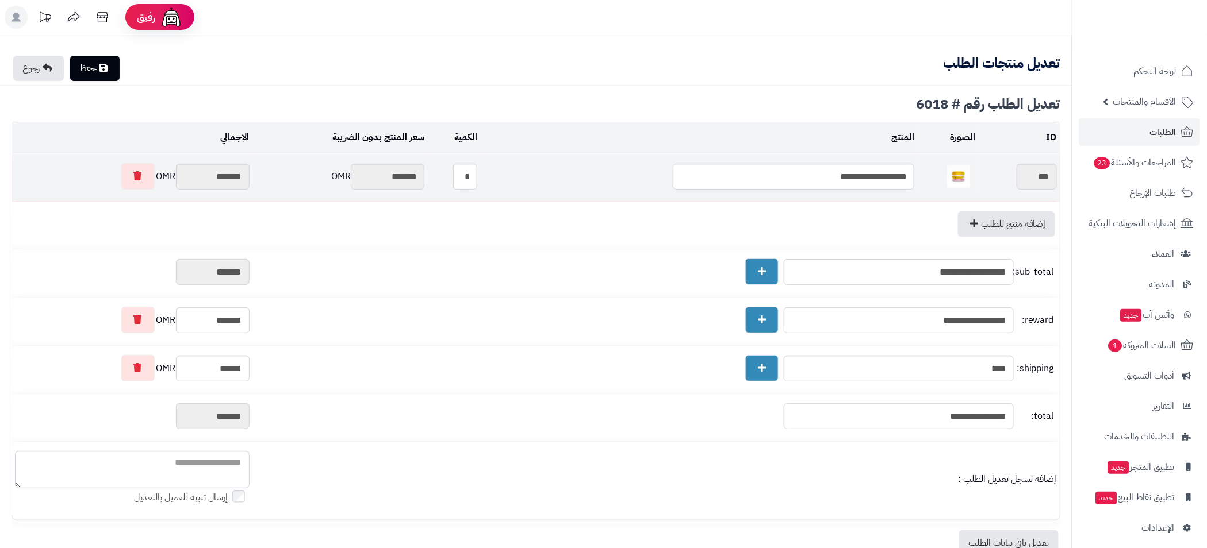 This screenshot has height=548, width=1207. What do you see at coordinates (1139, 163) in the screenshot?
I see `a: المراجعات والأسئلة23` at bounding box center [1139, 163].